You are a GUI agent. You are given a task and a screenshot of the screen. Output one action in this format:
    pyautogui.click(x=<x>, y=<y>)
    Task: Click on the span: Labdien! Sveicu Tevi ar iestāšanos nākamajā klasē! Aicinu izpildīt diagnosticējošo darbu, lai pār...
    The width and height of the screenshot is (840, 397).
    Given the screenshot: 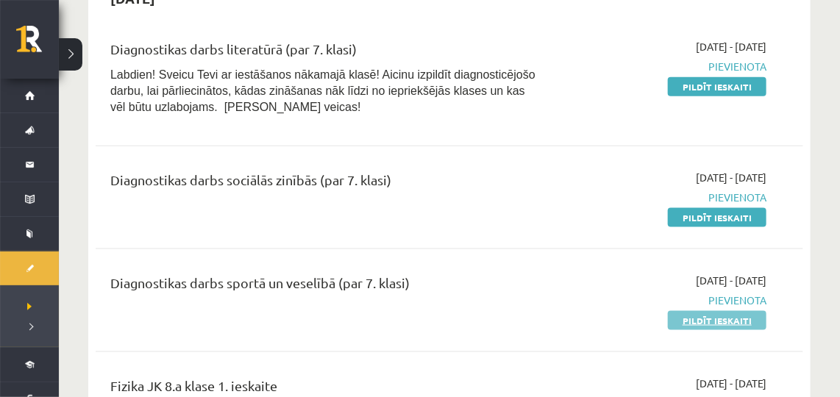 What is the action you would take?
    pyautogui.click(x=323, y=90)
    